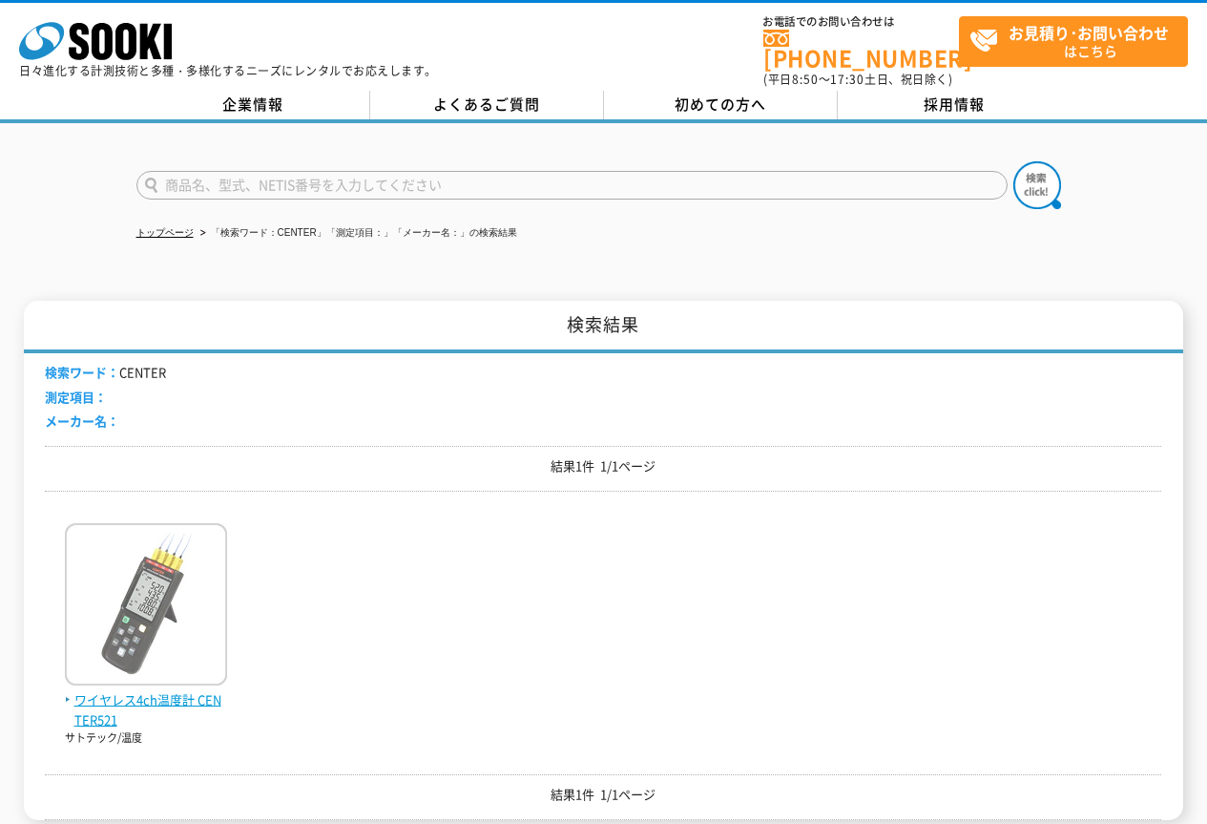 The width and height of the screenshot is (1207, 824). I want to click on a: 採用情報, so click(954, 105).